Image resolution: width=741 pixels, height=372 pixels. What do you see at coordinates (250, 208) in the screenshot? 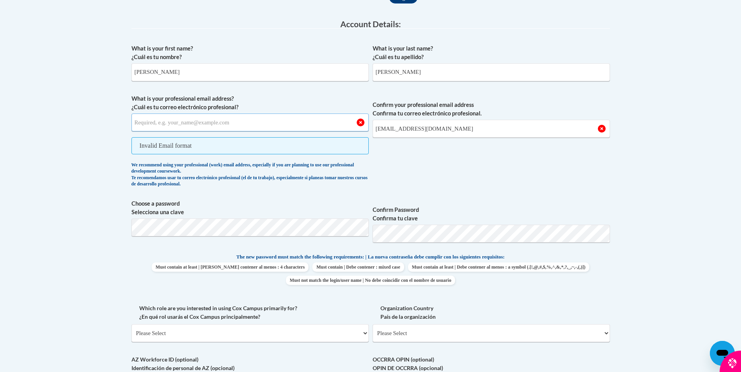
I see `label: Choose a password Selecciona una clave` at bounding box center [250, 208].